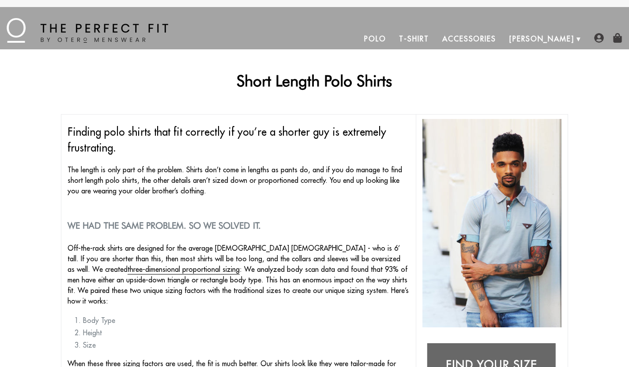 The height and width of the screenshot is (367, 629). I want to click on img: The Perfect Fit - by Otero Menswear - Logo, so click(87, 30).